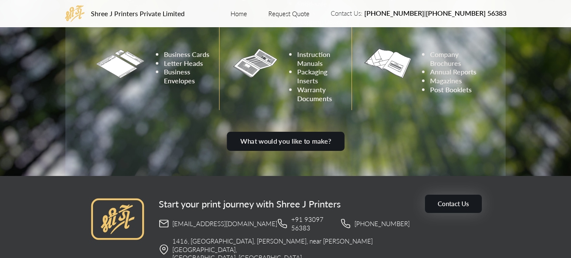  Describe the element at coordinates (455, 81) in the screenshot. I see `li: Magazines` at that location.